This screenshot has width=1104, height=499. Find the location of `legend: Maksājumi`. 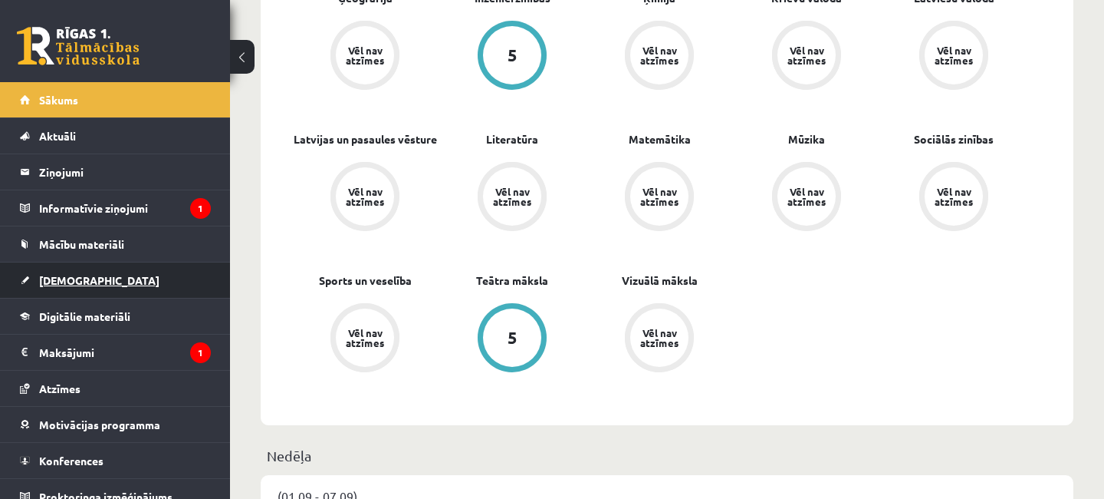

legend: Maksājumi is located at coordinates (125, 352).